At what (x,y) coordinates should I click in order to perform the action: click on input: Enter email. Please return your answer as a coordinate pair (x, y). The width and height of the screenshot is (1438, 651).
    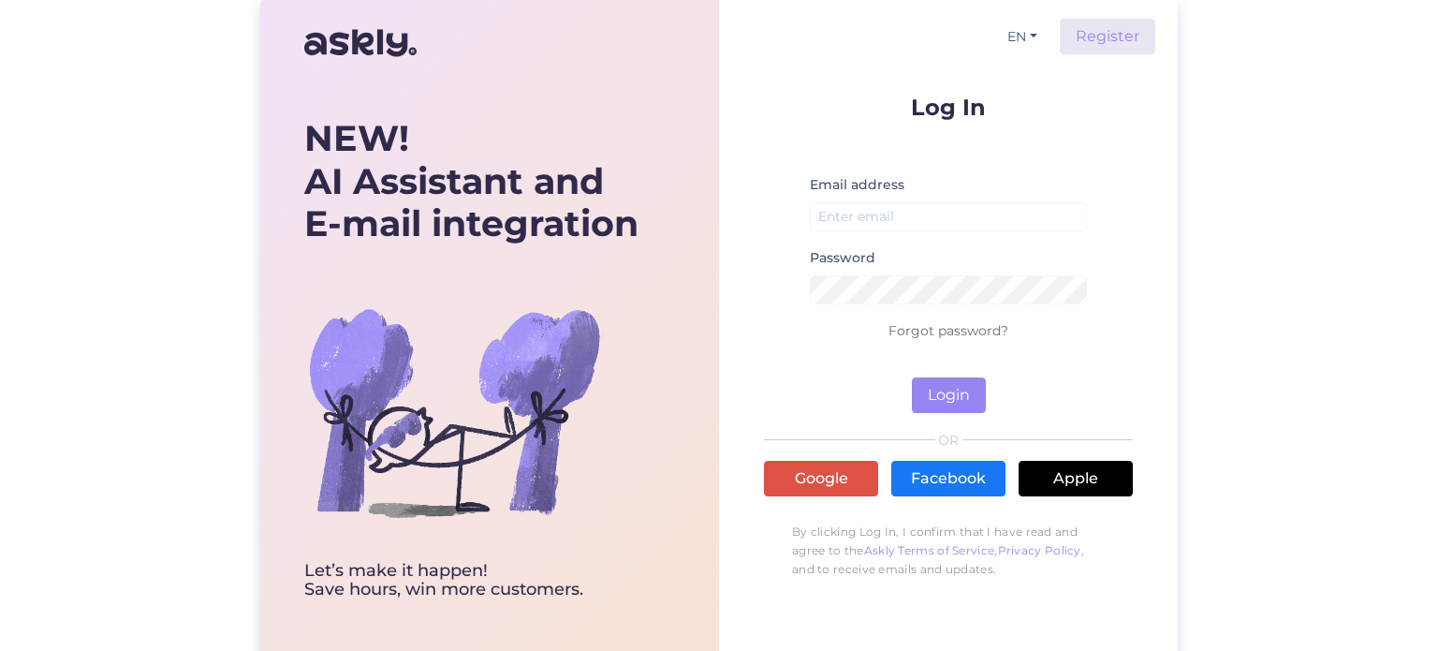
    Looking at the image, I should click on (948, 216).